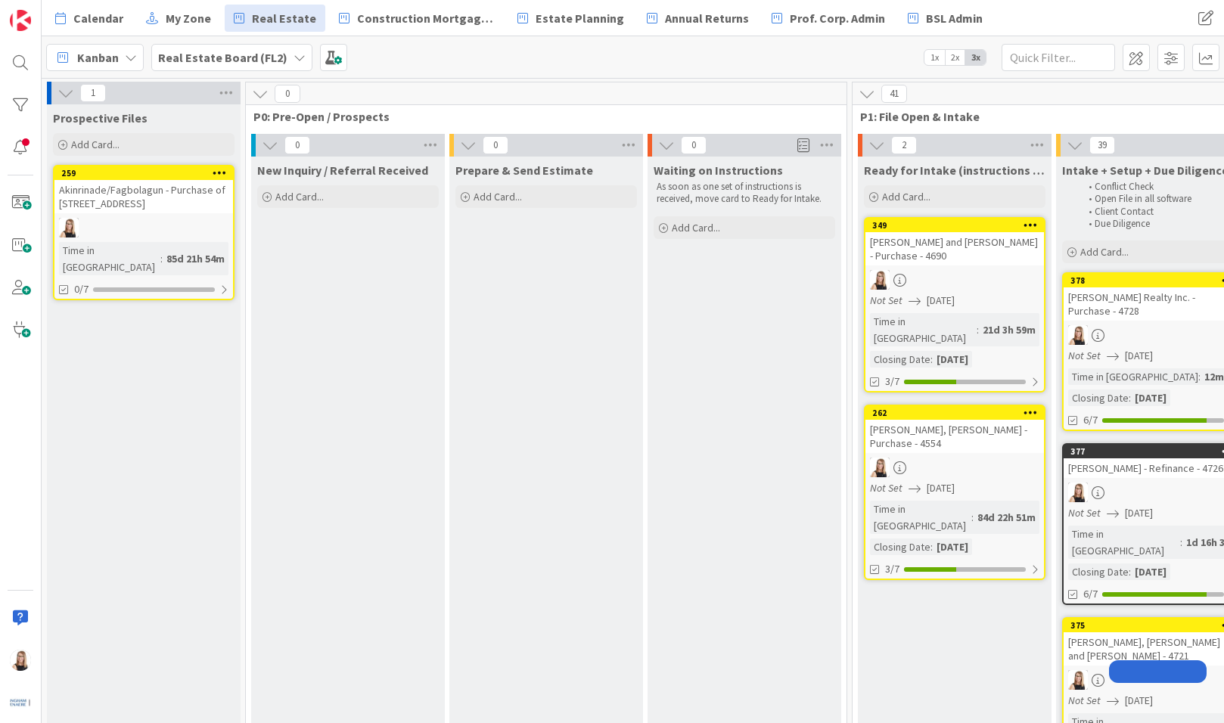  Describe the element at coordinates (1102, 145) in the screenshot. I see `span: 39` at that location.